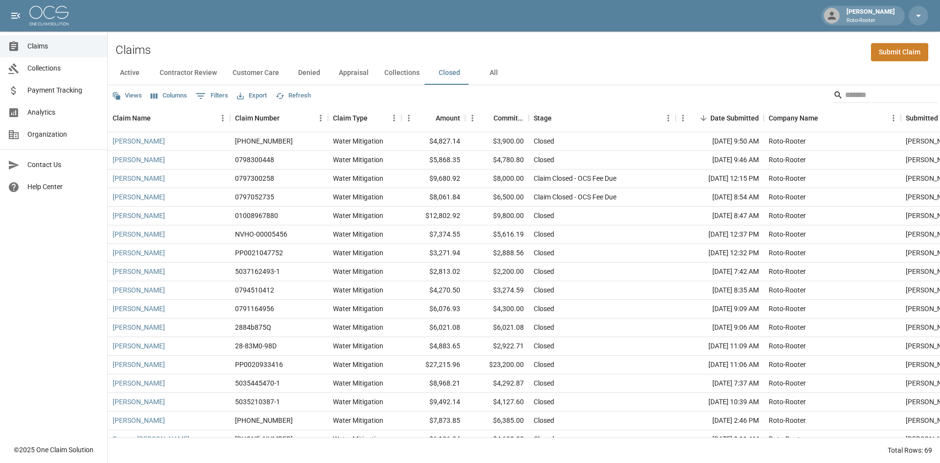 This screenshot has height=463, width=940. I want to click on div: Company Name, so click(794, 118).